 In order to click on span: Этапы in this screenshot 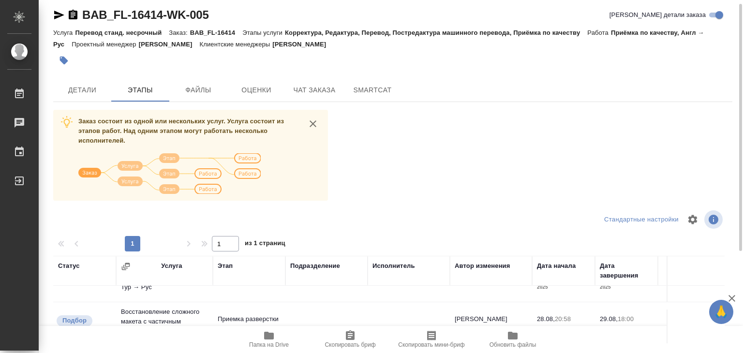, I will do `click(140, 90)`.